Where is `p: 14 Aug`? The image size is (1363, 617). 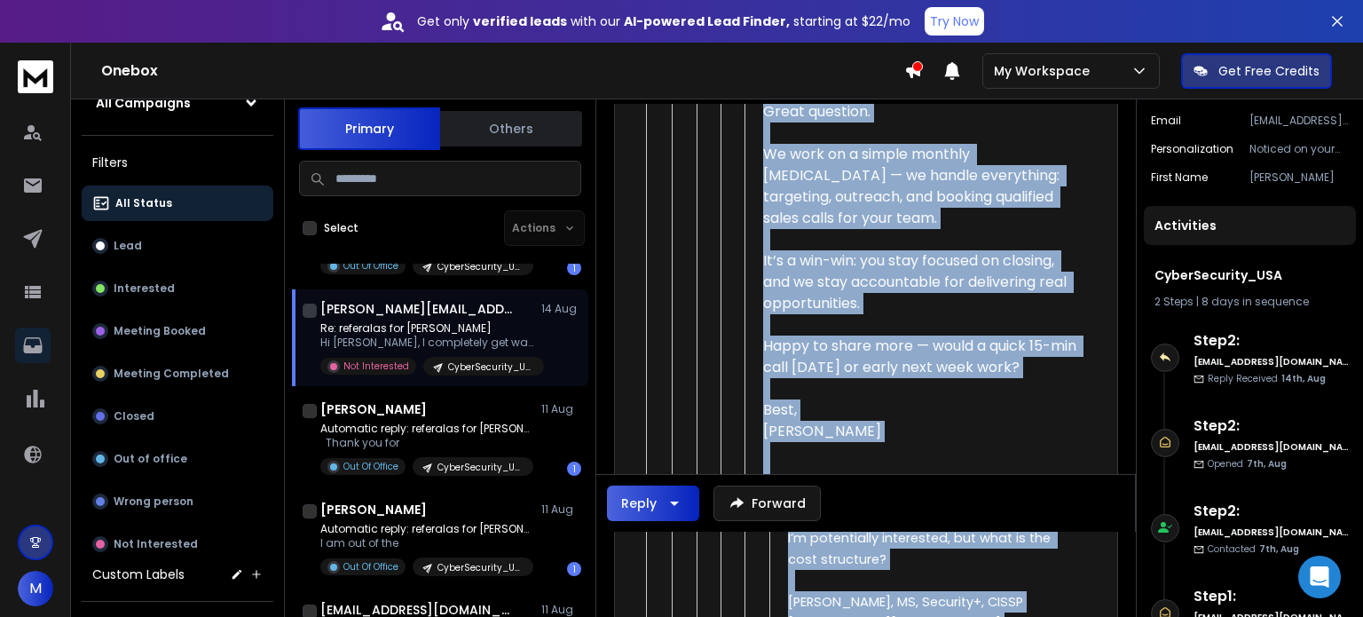 p: 14 Aug is located at coordinates (561, 309).